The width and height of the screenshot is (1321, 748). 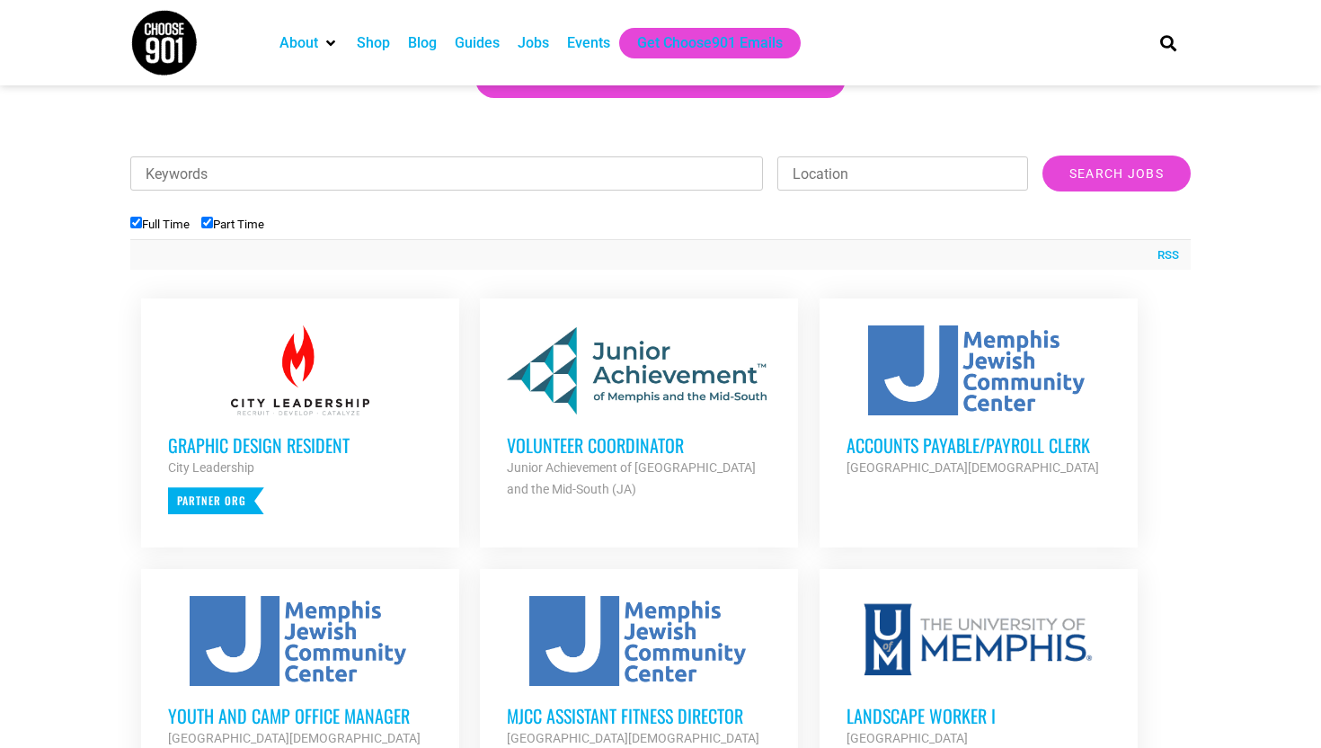 What do you see at coordinates (639, 715) in the screenshot?
I see `h3: MJCC Assistant Fitness Director` at bounding box center [639, 715].